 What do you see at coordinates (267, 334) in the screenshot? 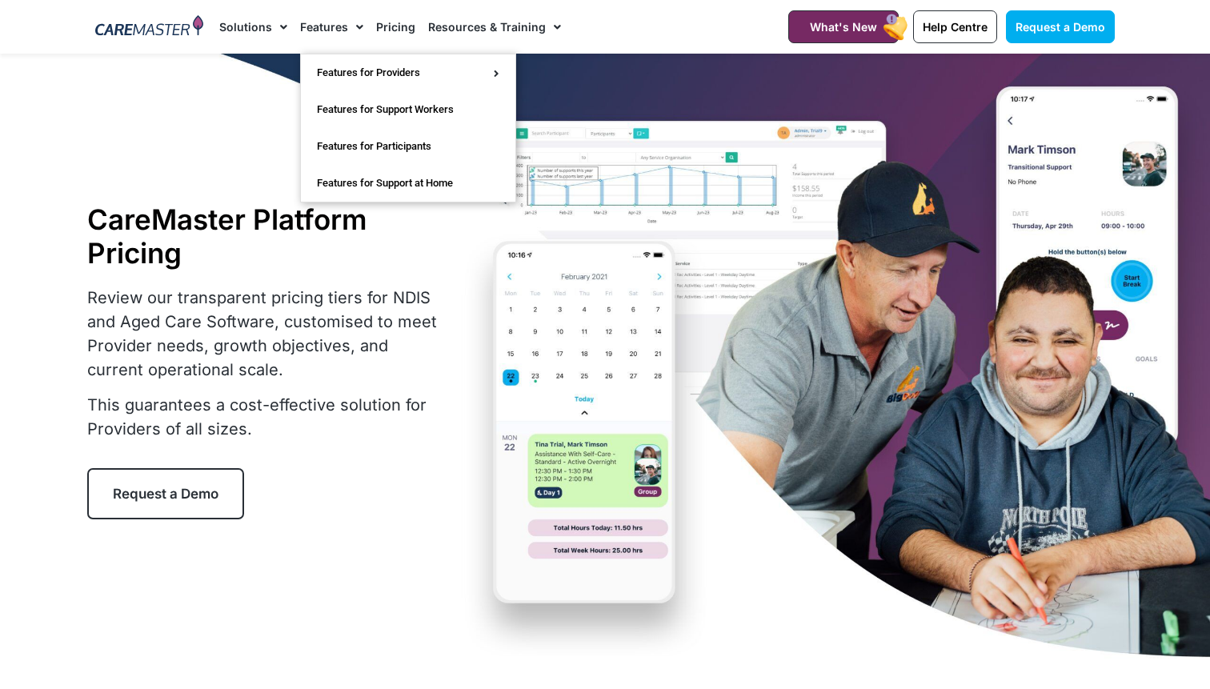
I see `p: Review our transparent pricing tiers for NDIS and Aged Care Software, customised to meet Provider...` at bounding box center [267, 334].